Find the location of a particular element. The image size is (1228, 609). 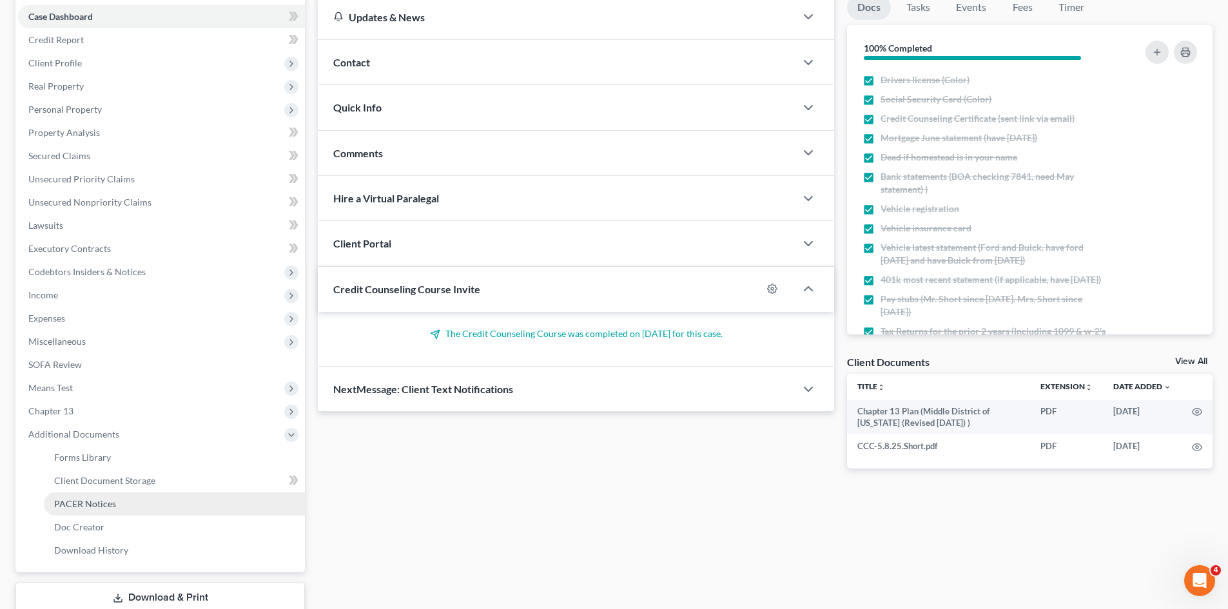

a: Property Analysis is located at coordinates (161, 133).